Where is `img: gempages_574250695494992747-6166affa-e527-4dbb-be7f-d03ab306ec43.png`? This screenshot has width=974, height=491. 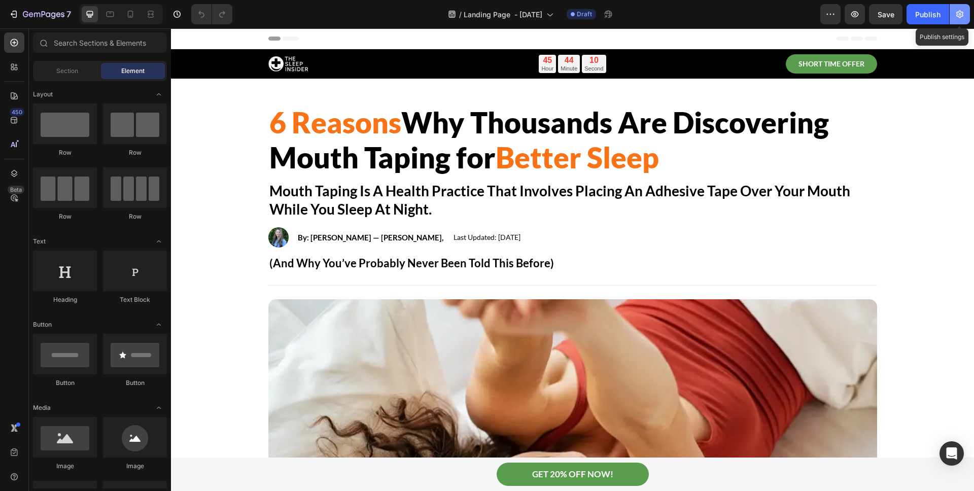
img: gempages_574250695494992747-6166affa-e527-4dbb-be7f-d03ab306ec43.png is located at coordinates (108, 209).